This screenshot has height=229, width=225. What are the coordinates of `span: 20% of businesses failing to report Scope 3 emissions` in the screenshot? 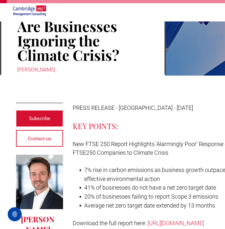 It's located at (151, 196).